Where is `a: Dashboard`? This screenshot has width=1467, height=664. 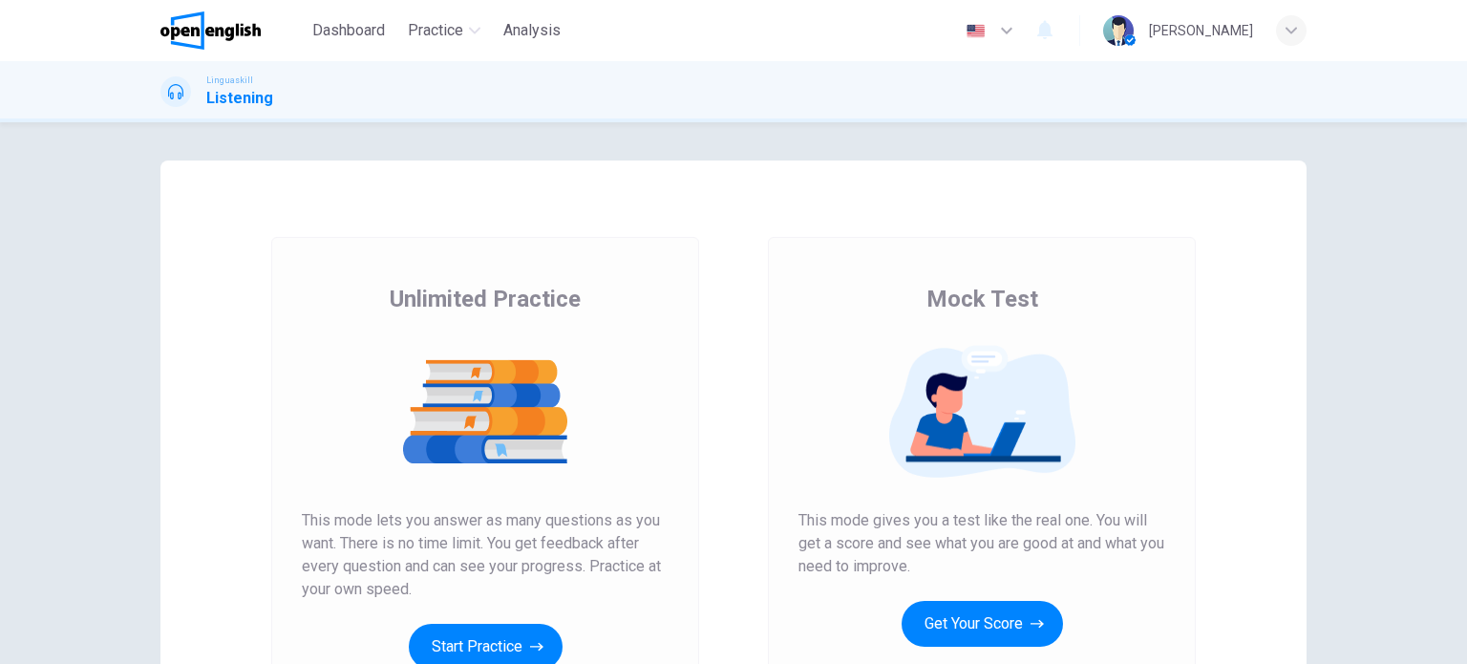 a: Dashboard is located at coordinates (349, 31).